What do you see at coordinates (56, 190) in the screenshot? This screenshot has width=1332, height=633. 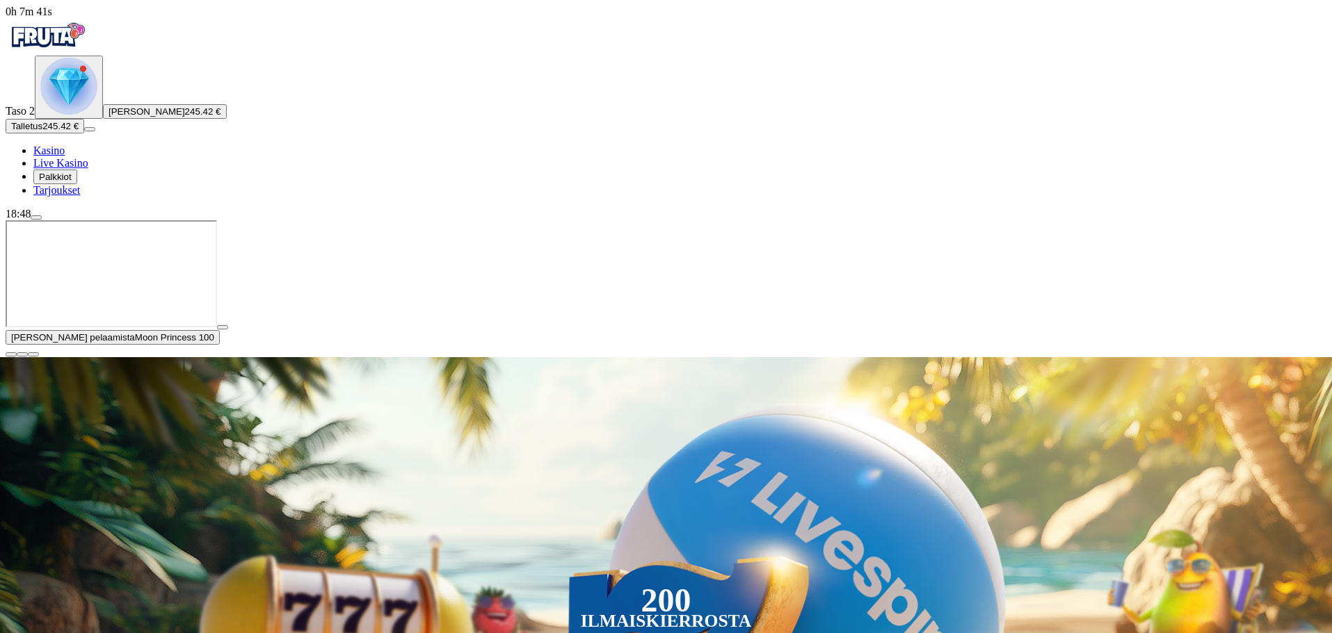 I see `a: gift-inverted iconTarjoukset` at bounding box center [56, 190].